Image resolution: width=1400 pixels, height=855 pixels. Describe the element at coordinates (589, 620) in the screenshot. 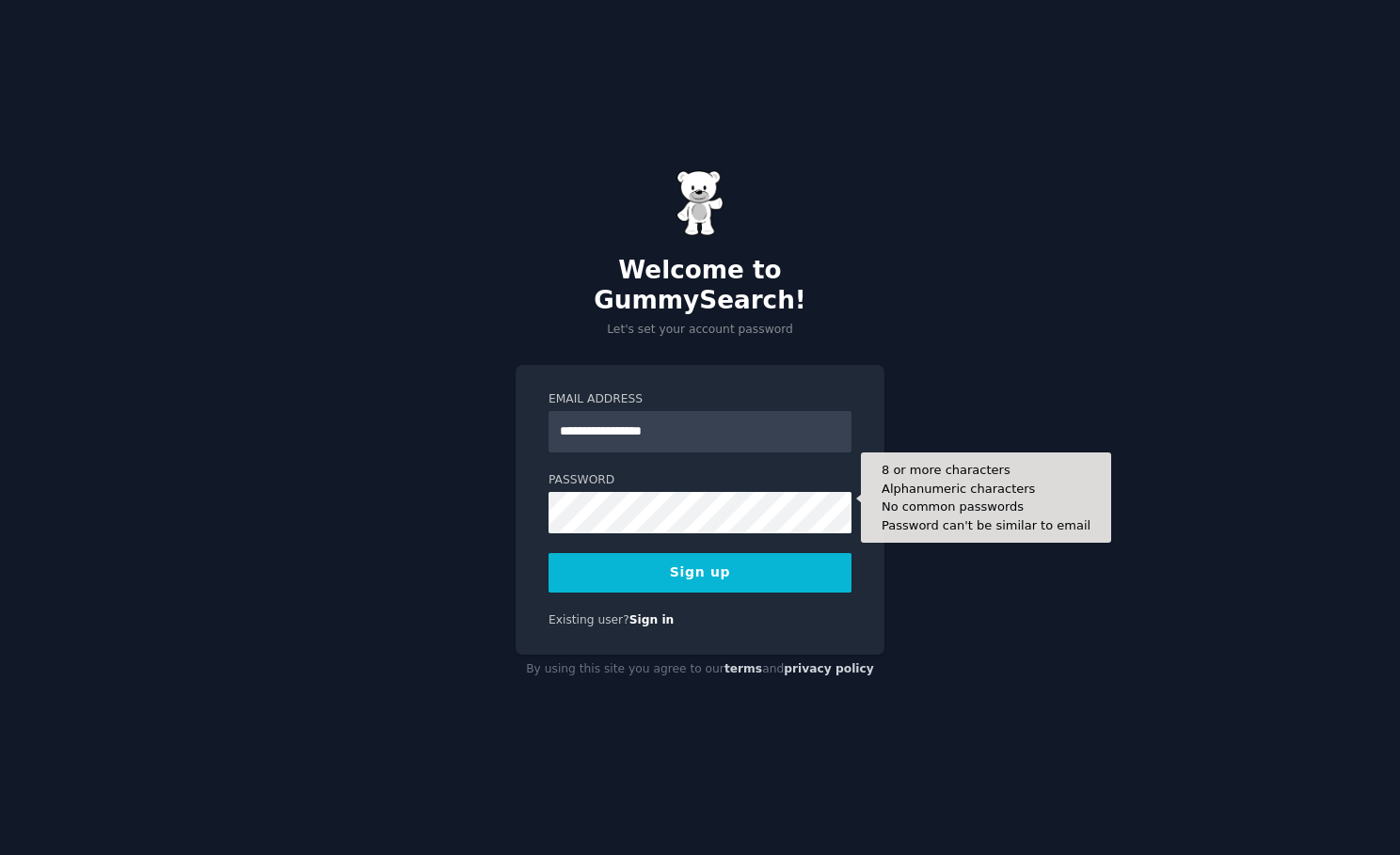

I see `span: Existing user?` at that location.